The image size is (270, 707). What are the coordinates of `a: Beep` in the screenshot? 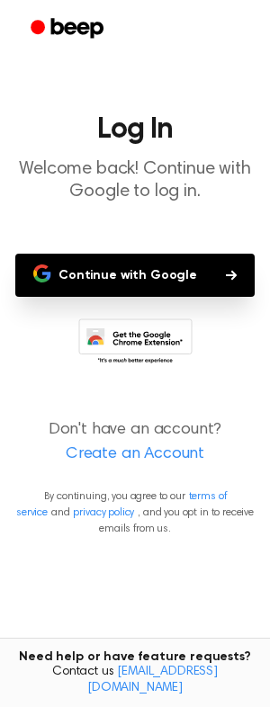 It's located at (68, 29).